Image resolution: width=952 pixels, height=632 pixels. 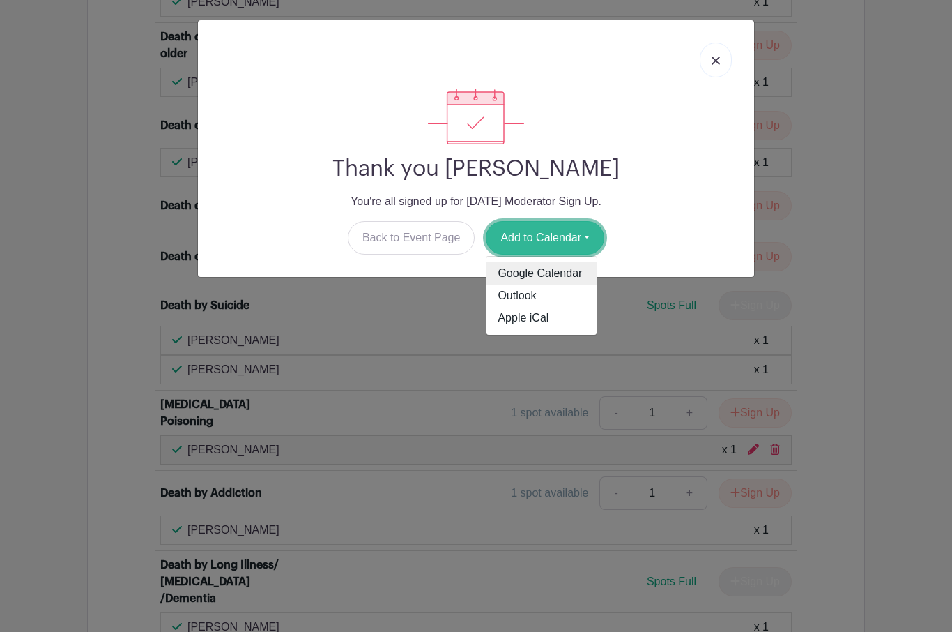 What do you see at coordinates (542, 318) in the screenshot?
I see `a: Apple iCal` at bounding box center [542, 318].